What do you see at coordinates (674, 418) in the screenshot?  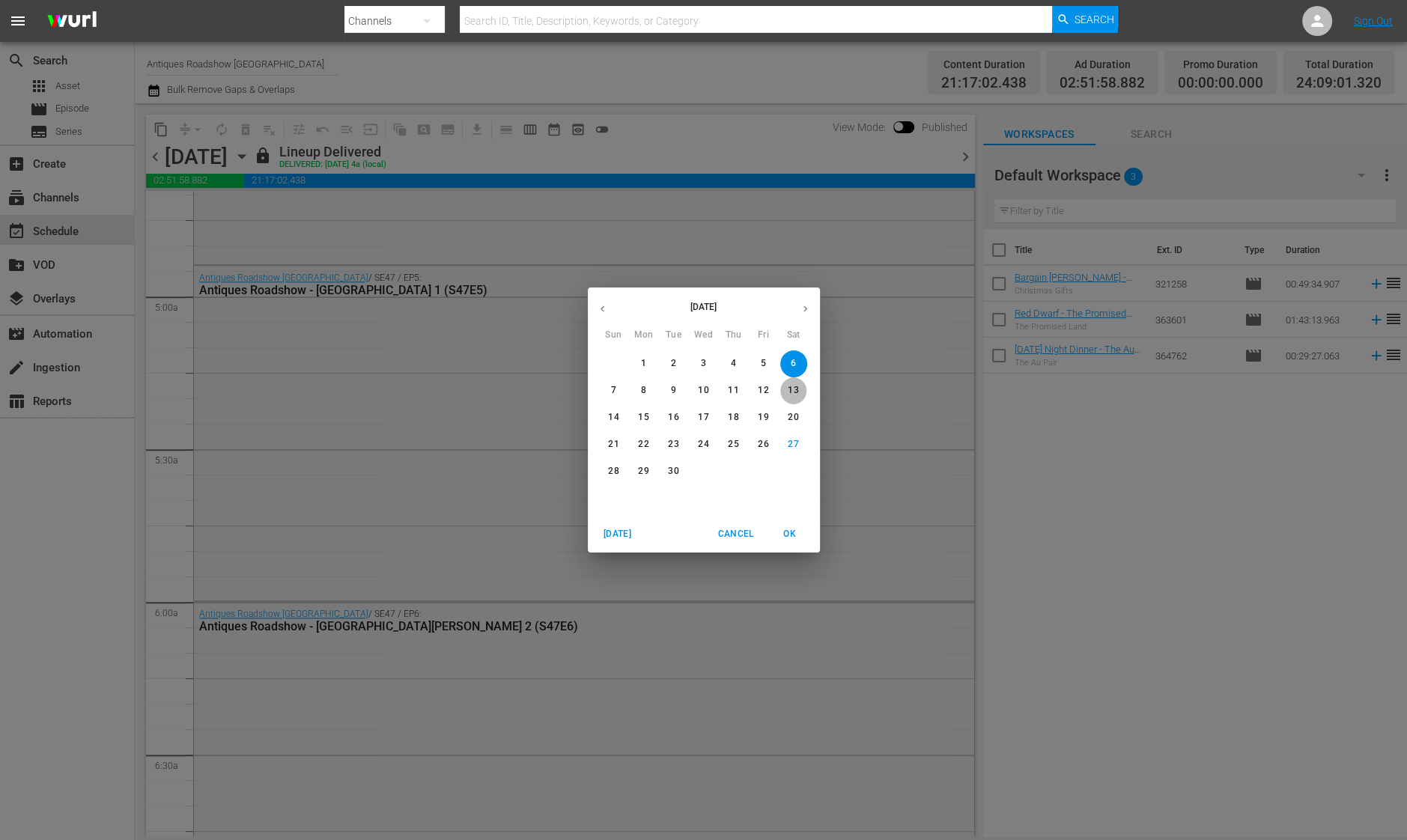 I see `button: 16` at bounding box center [674, 418].